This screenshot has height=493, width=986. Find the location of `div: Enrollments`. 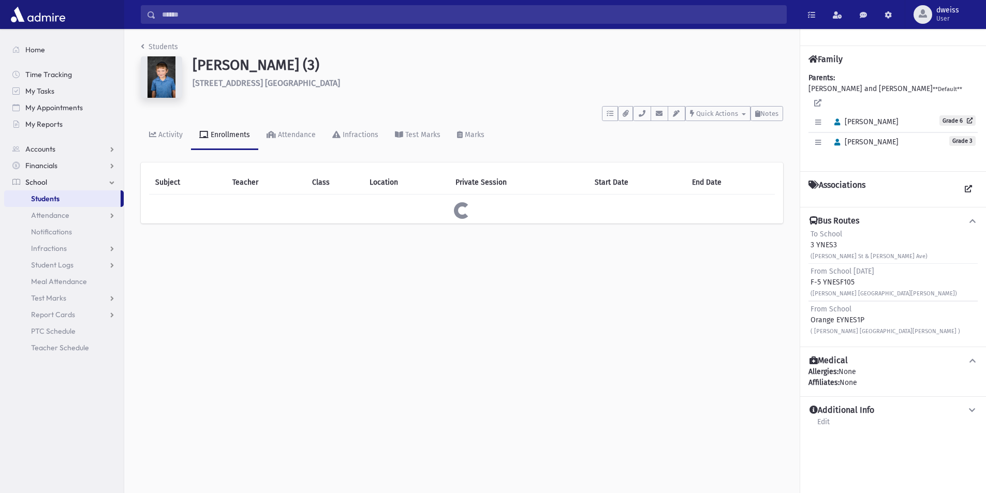

div: Enrollments is located at coordinates (229, 135).